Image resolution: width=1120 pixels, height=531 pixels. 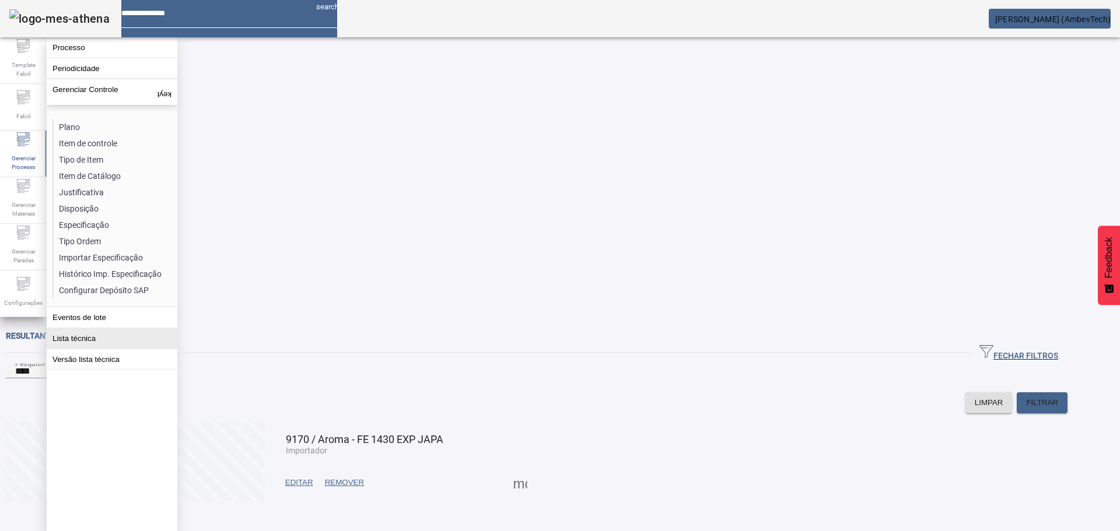 I want to click on li: Histórico Imp. Especificação, so click(x=115, y=274).